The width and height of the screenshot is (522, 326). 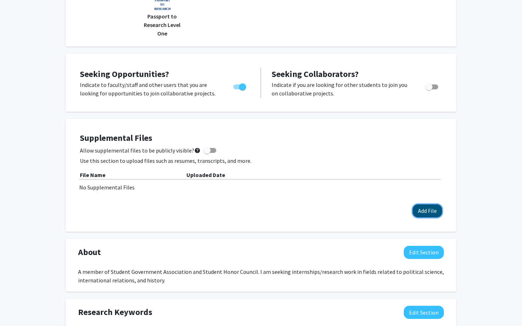 I want to click on div: No Supplemental Files, so click(x=261, y=188).